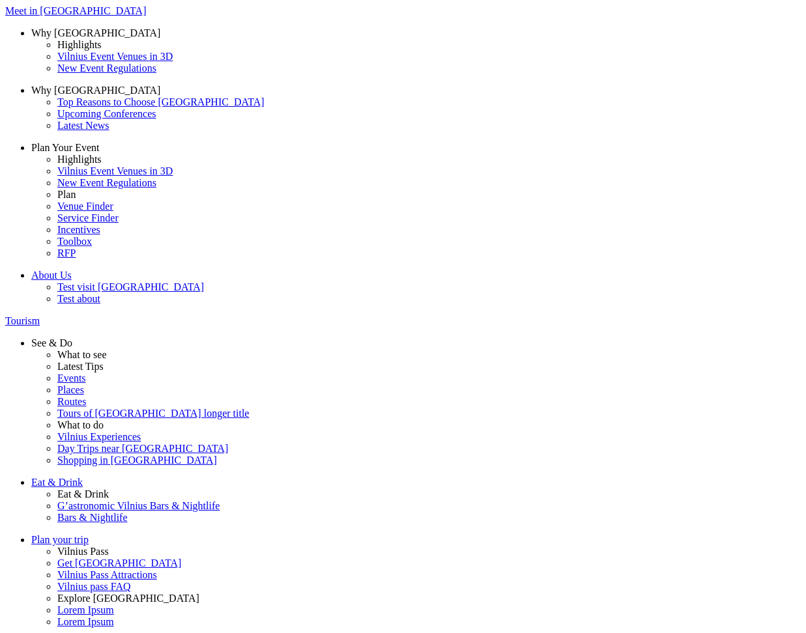  What do you see at coordinates (403, 321) in the screenshot?
I see `a: Tourism` at bounding box center [403, 321].